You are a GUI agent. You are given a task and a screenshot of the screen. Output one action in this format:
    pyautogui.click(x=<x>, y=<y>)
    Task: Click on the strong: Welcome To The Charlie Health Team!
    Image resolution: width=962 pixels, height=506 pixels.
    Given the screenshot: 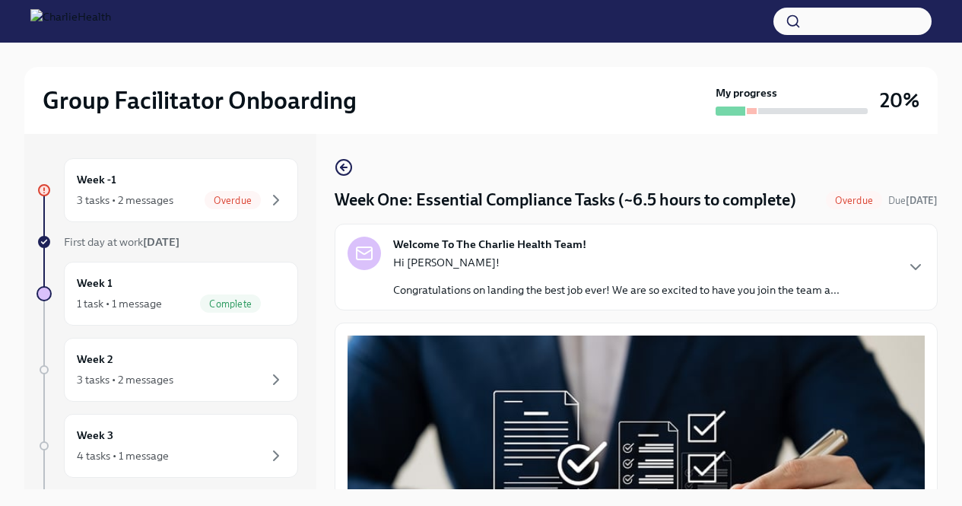 What is the action you would take?
    pyautogui.click(x=490, y=244)
    